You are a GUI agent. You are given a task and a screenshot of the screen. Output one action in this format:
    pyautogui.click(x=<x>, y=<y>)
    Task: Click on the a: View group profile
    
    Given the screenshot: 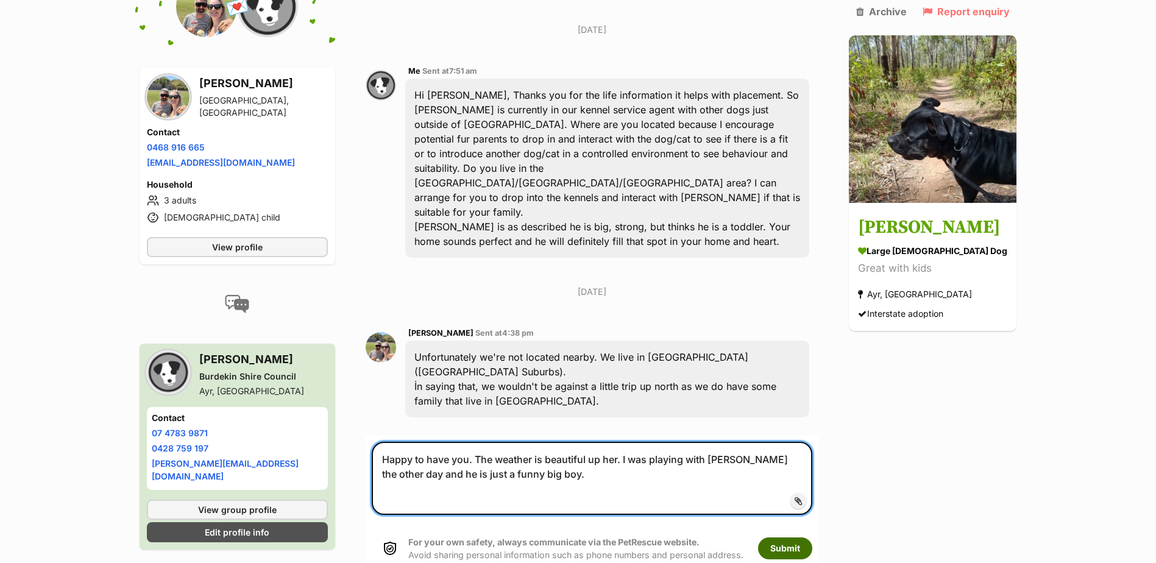 What is the action you would take?
    pyautogui.click(x=238, y=510)
    